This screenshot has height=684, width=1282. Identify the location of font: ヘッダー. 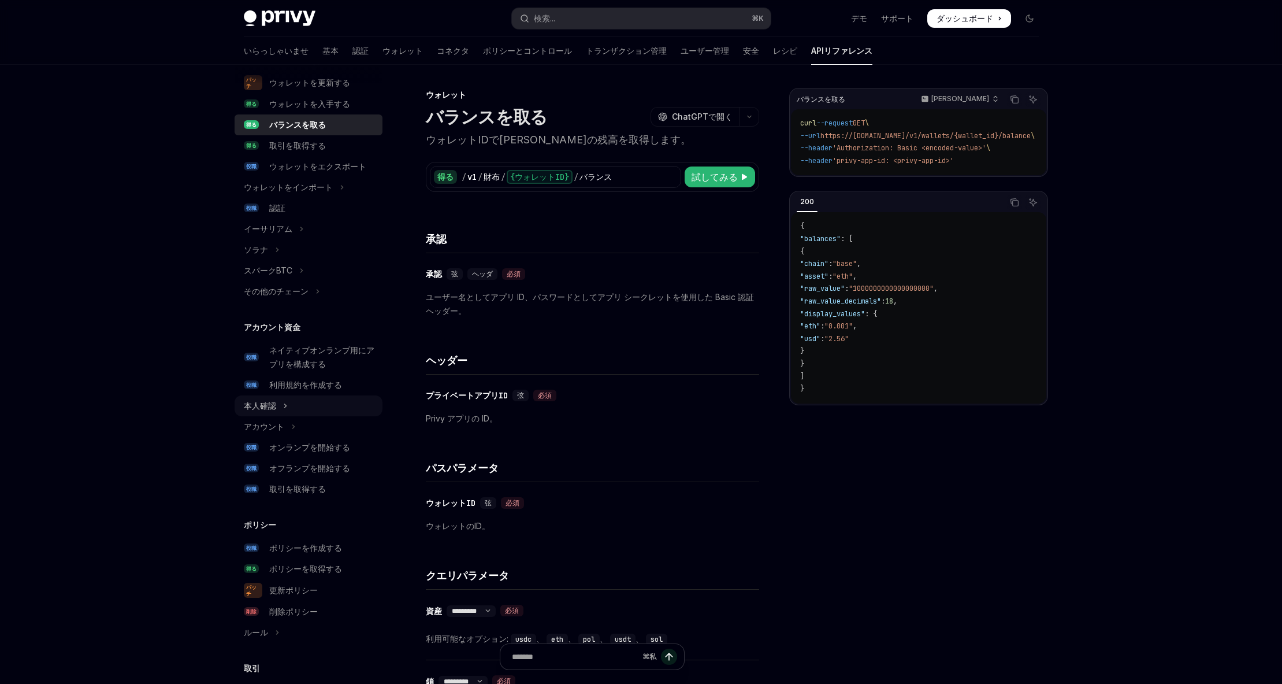
(447, 360).